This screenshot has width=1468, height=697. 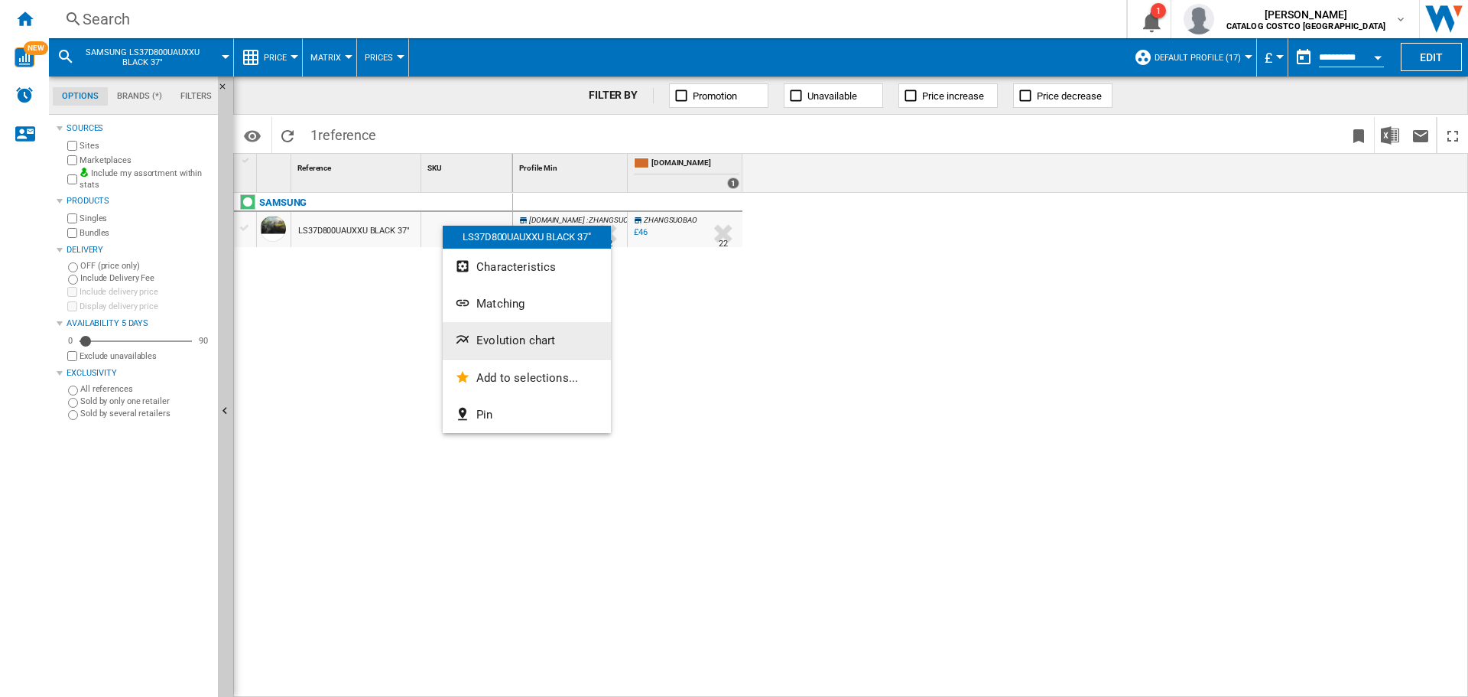 What do you see at coordinates (484, 414) in the screenshot?
I see `span: Pin` at bounding box center [484, 414].